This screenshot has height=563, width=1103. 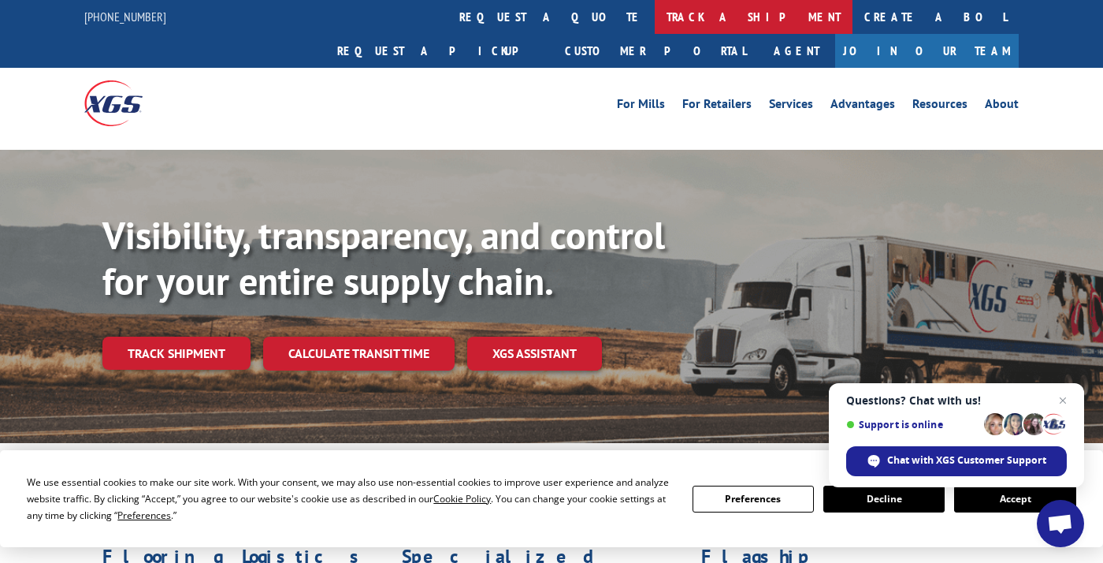 What do you see at coordinates (967, 460) in the screenshot?
I see `span: Chat with XGS Customer Support` at bounding box center [967, 460].